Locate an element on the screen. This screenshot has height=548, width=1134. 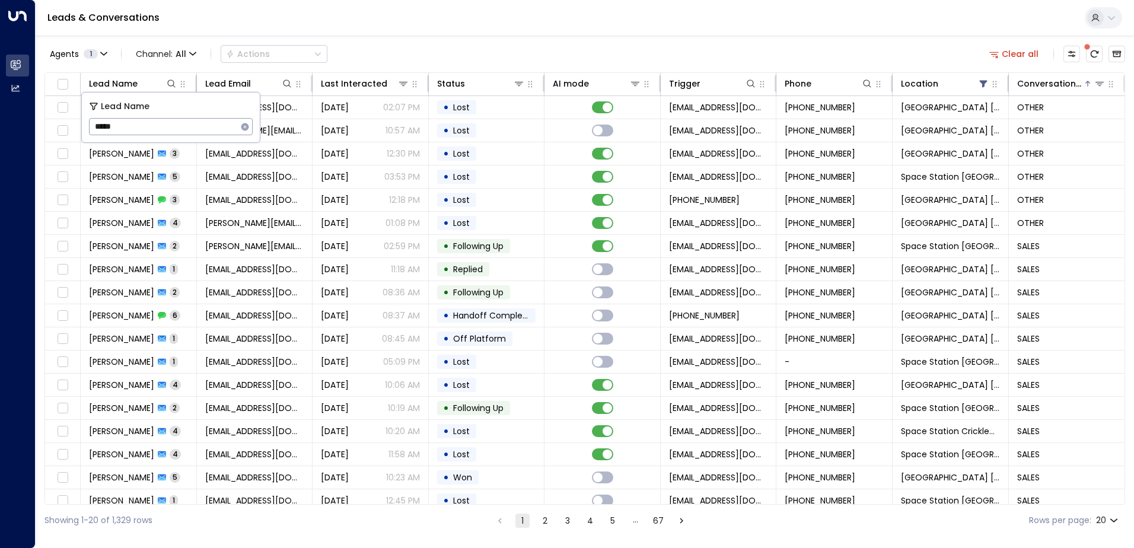
div: Last Interacted is located at coordinates (354, 84).